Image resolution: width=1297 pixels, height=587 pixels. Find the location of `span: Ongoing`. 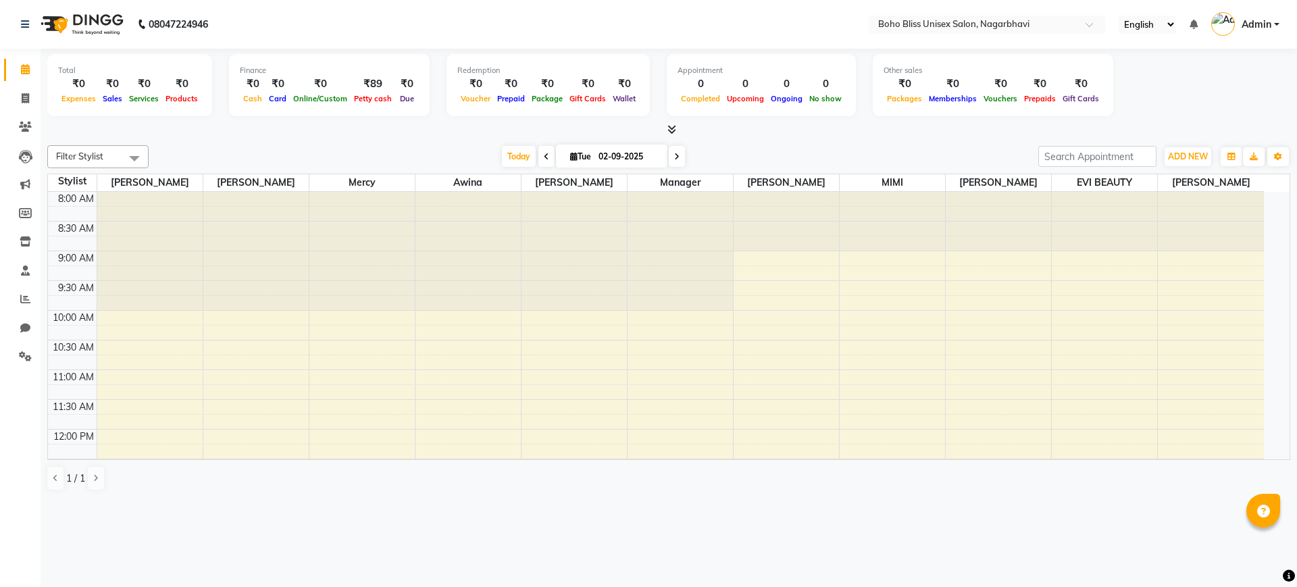

span: Ongoing is located at coordinates (786, 99).